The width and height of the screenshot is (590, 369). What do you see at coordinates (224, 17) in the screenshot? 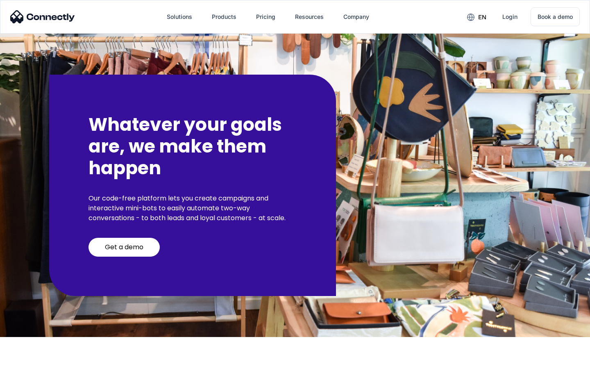
I see `div: Products` at bounding box center [224, 17].